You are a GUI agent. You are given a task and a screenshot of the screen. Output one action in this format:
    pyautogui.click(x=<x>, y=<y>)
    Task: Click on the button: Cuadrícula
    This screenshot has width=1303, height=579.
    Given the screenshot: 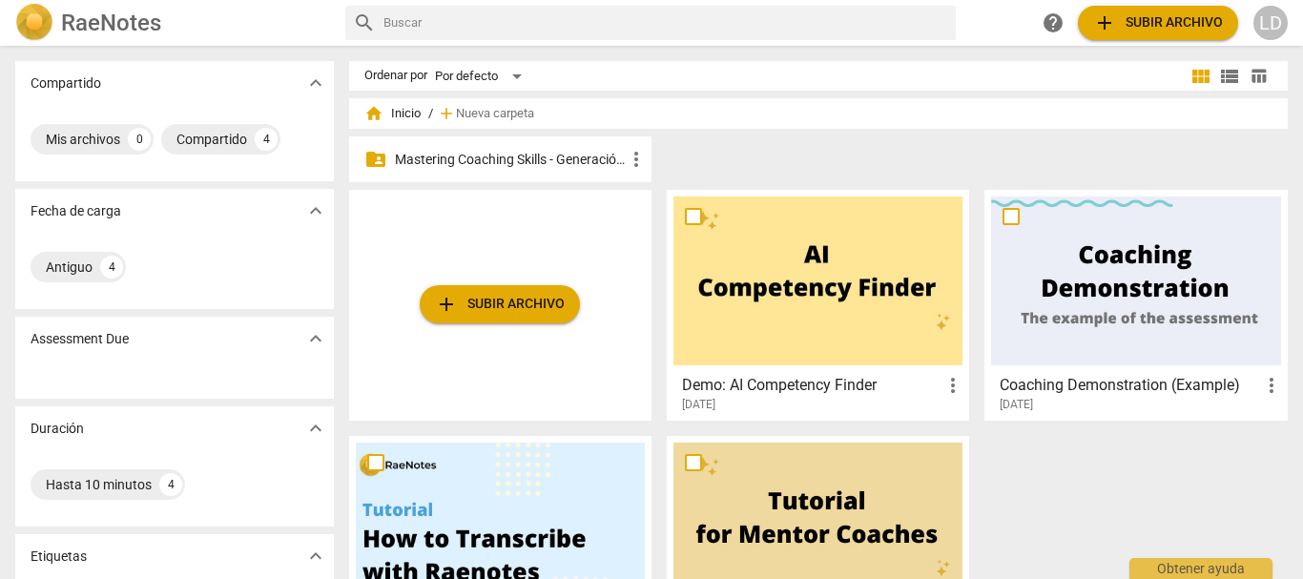 What is the action you would take?
    pyautogui.click(x=1201, y=76)
    